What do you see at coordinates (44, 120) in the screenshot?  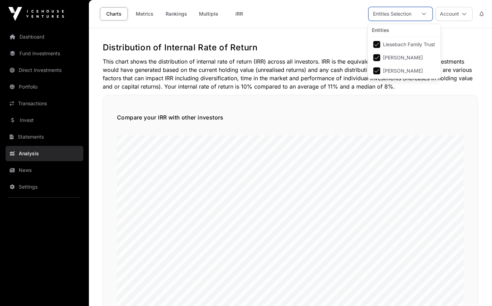 I see `a: Invest` at bounding box center [44, 120].